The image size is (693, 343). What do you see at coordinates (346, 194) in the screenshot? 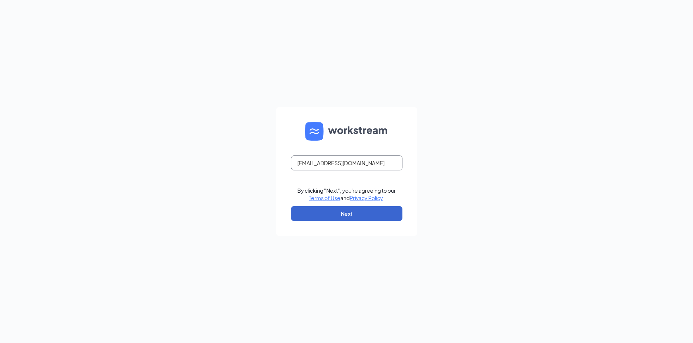
I see `div: By clicking "Next", you're agreeing to our and .` at bounding box center [346, 194].